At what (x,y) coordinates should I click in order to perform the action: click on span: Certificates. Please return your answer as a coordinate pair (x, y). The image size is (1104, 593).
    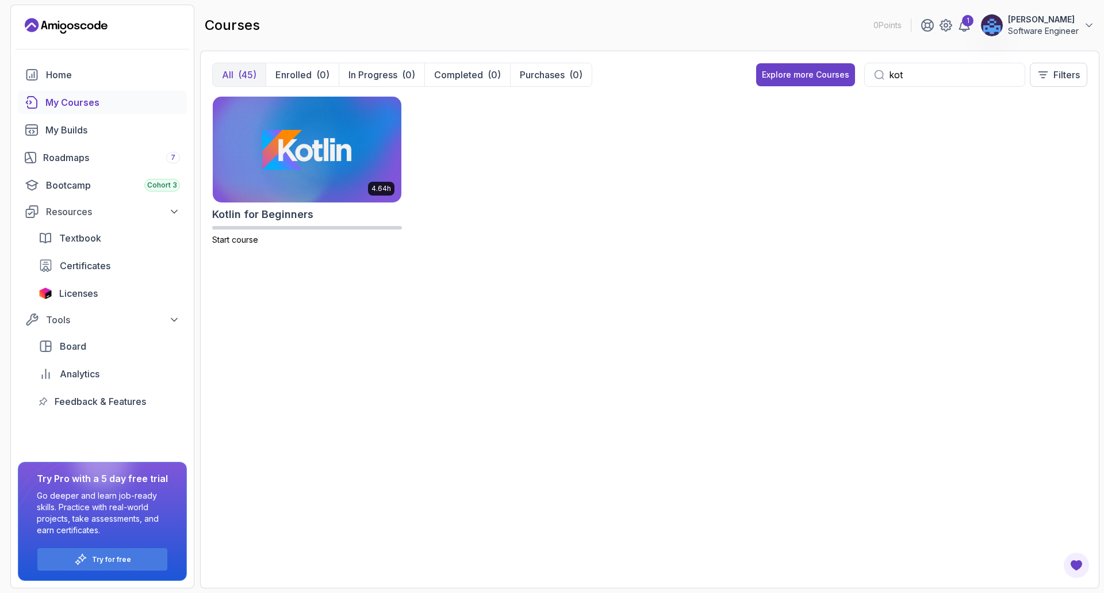
    Looking at the image, I should click on (85, 266).